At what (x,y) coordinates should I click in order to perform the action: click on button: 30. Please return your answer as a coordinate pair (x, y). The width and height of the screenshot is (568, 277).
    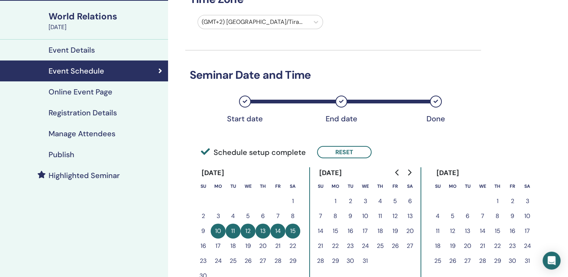
    Looking at the image, I should click on (512, 261).